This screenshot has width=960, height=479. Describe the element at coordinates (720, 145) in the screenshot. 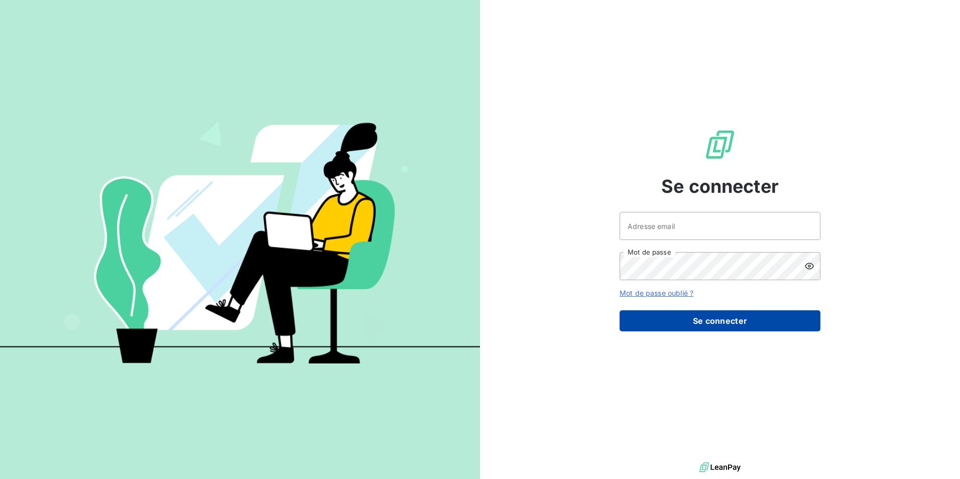

I see `img: Logo LeanPay` at that location.